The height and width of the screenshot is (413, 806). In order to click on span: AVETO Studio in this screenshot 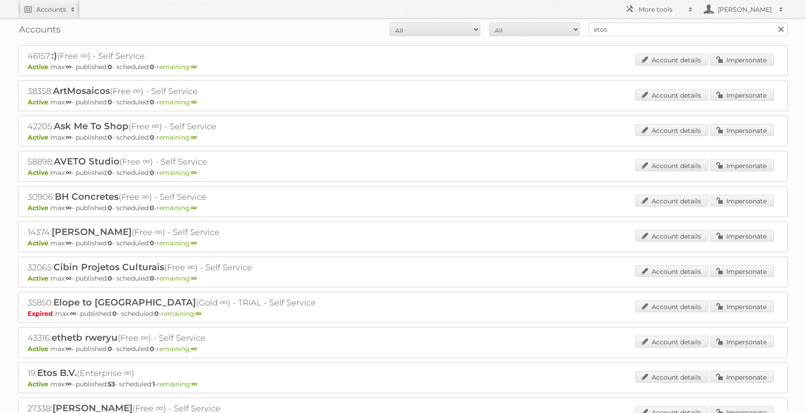, I will do `click(86, 161)`.